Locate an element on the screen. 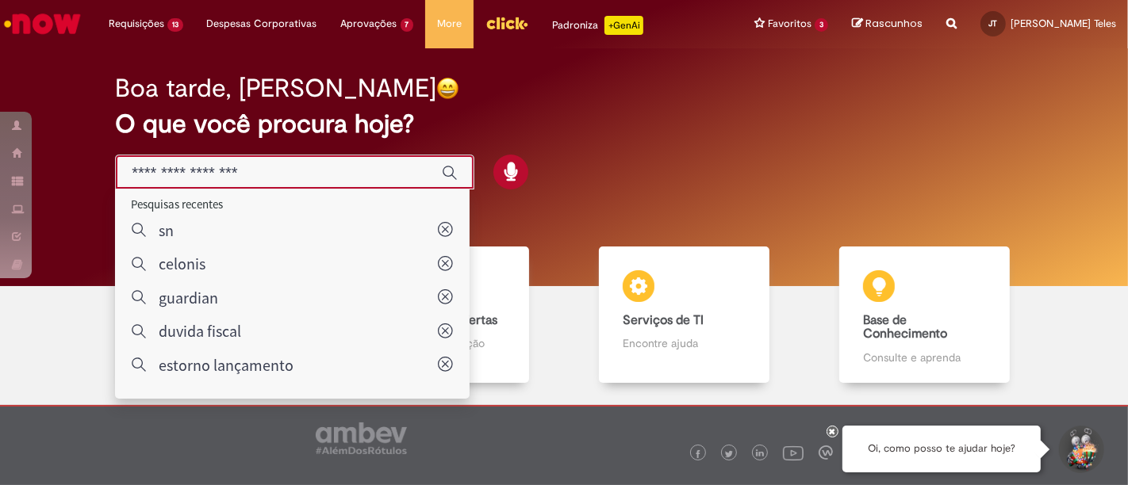 The image size is (1128, 485). span: JT is located at coordinates (993, 23).